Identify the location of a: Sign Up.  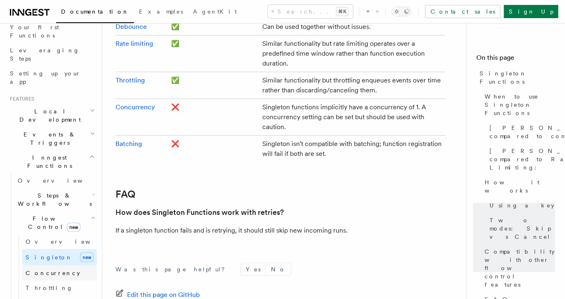
(531, 12).